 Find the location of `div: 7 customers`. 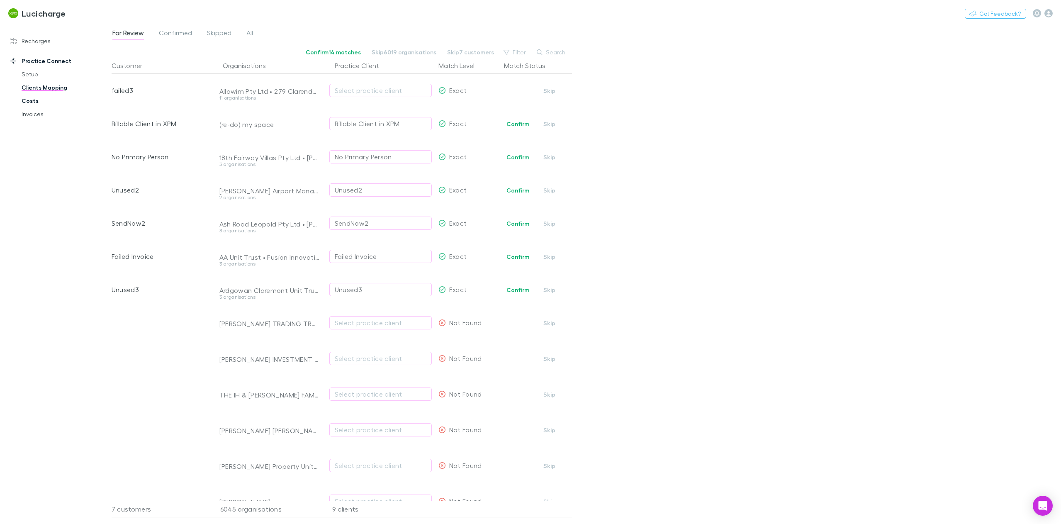

div: 7 customers is located at coordinates (161, 509).